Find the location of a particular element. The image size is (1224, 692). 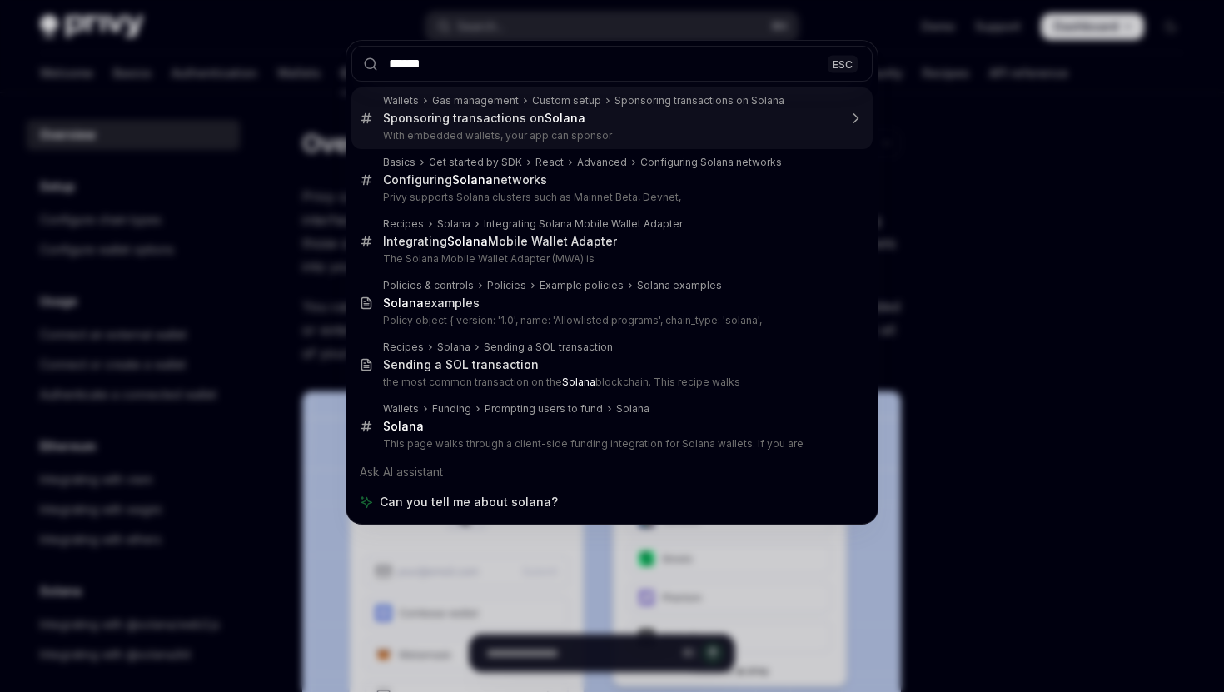

div: Example policies is located at coordinates (581, 286).